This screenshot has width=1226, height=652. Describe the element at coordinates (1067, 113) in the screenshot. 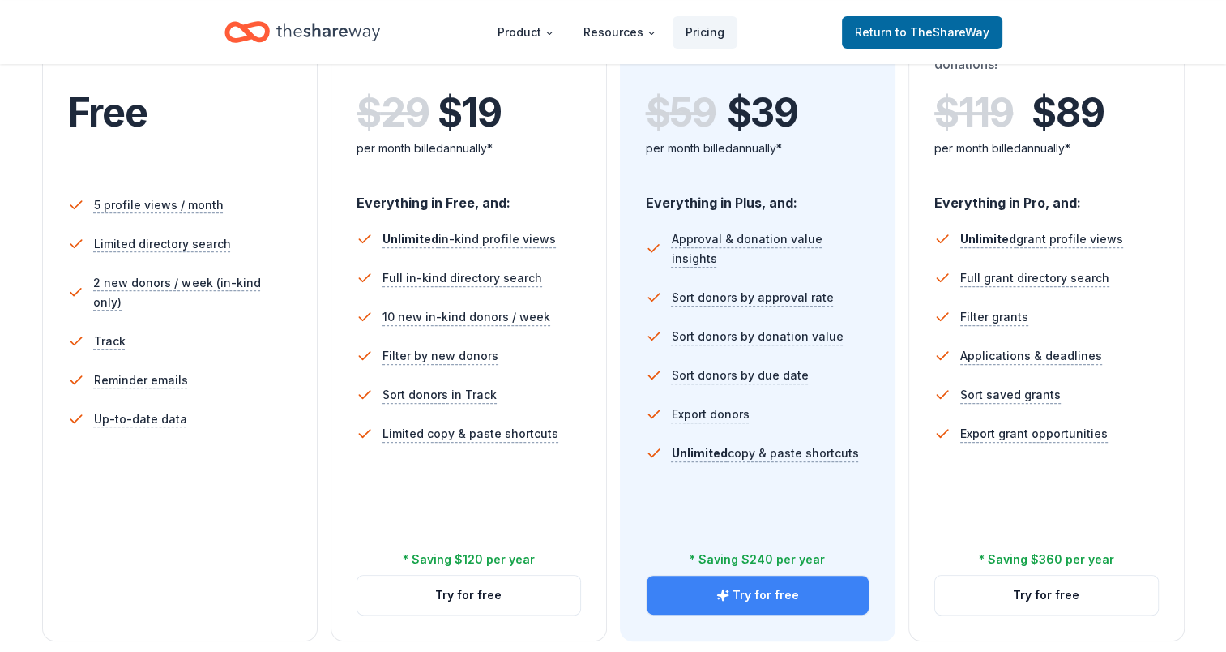

I see `span: $ 89` at that location.